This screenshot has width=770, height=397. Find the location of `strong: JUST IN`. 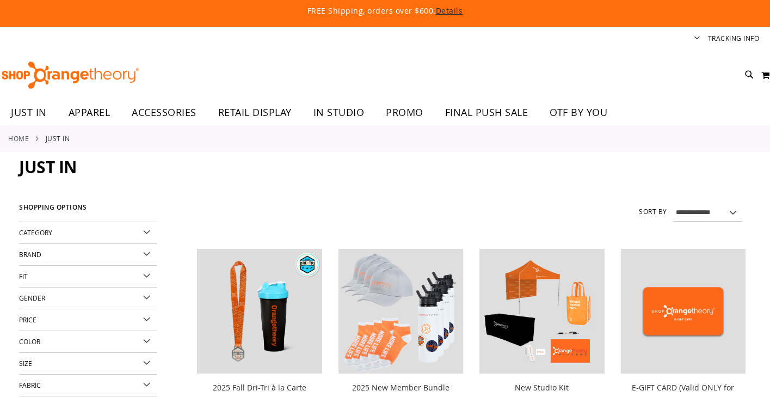

strong: JUST IN is located at coordinates (58, 138).